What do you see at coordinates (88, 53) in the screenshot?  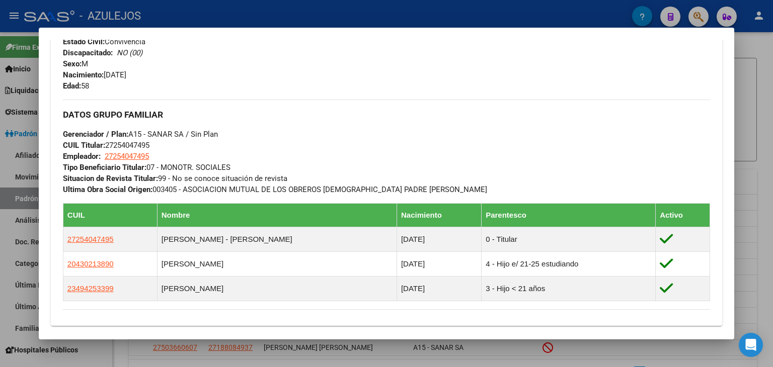 I see `strong: Discapacitado:` at bounding box center [88, 53].